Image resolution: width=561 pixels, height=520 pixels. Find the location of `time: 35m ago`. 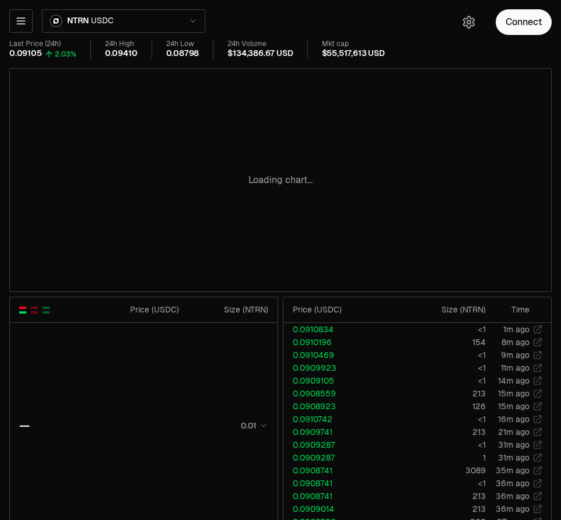

time: 35m ago is located at coordinates (512, 470).